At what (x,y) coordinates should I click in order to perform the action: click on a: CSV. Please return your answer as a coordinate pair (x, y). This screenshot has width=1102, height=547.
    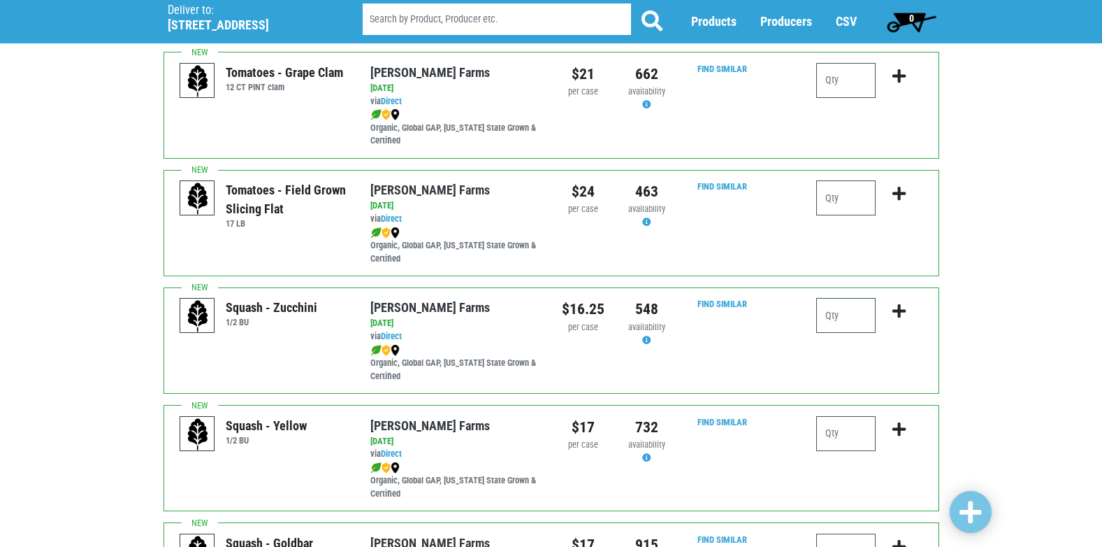
    Looking at the image, I should click on (846, 22).